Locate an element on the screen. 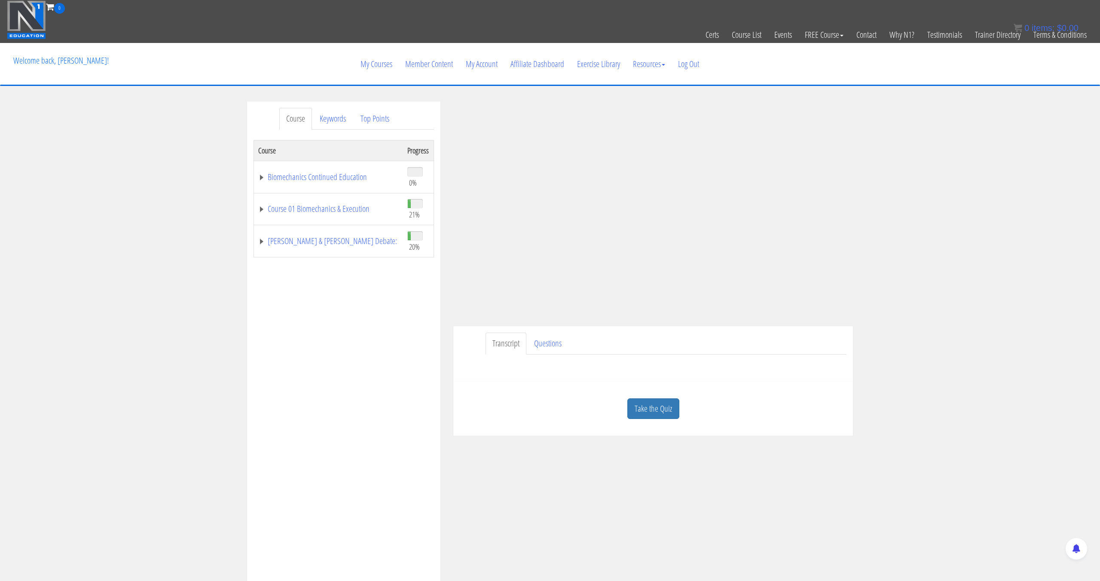 The image size is (1100, 581). span: 20% is located at coordinates (414, 247).